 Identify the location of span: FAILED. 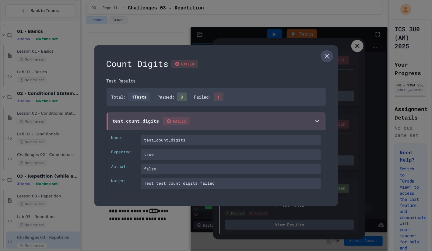
(176, 121).